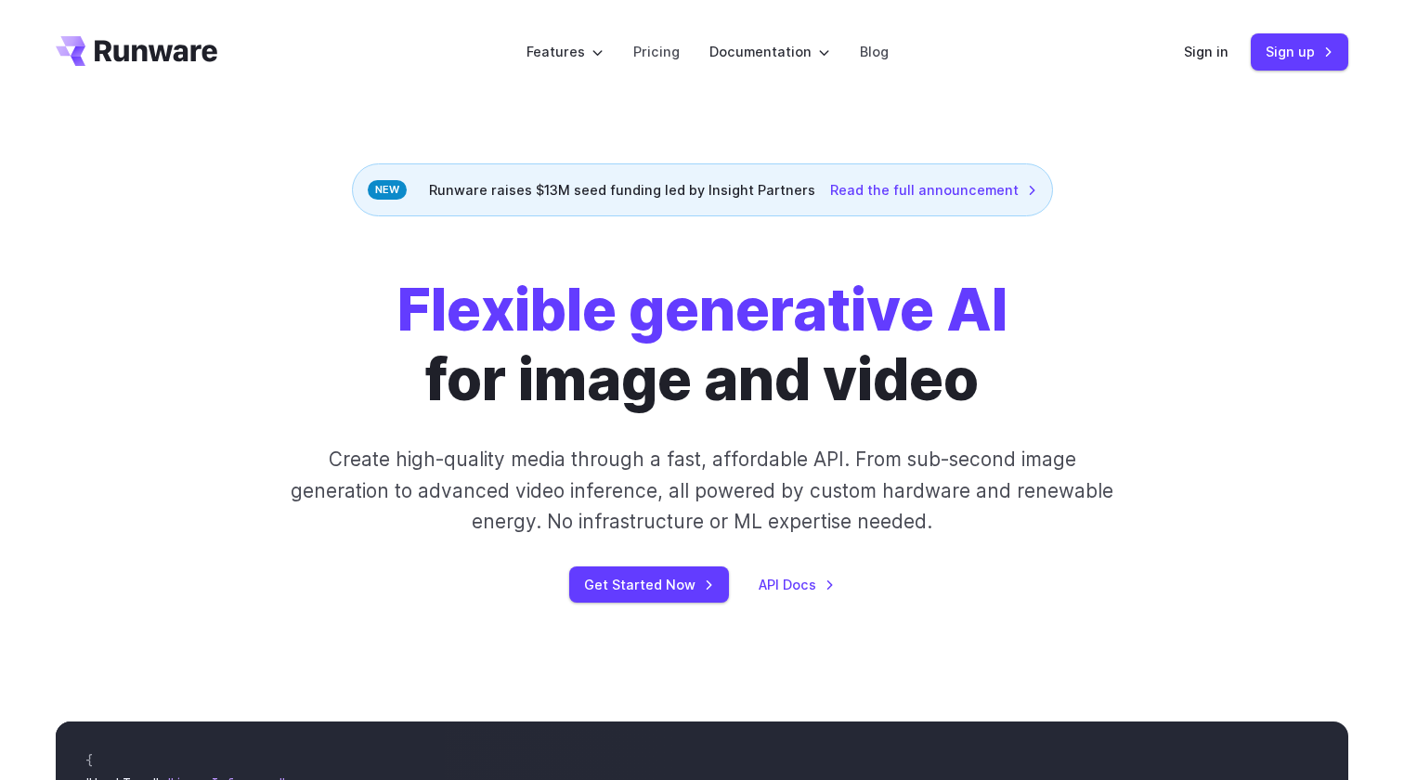  What do you see at coordinates (702, 490) in the screenshot?
I see `p: Create high-quality media through a fast, affordable API. From sub-second image generation to adv...` at bounding box center [702, 490].